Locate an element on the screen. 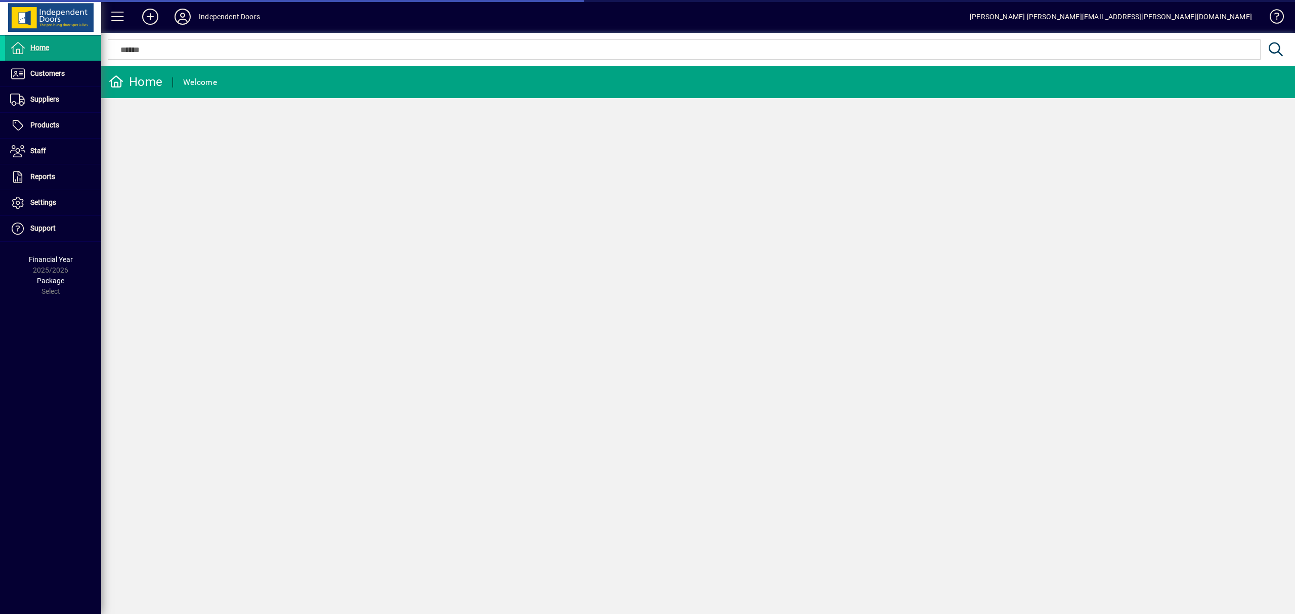  span: Package is located at coordinates (51, 281).